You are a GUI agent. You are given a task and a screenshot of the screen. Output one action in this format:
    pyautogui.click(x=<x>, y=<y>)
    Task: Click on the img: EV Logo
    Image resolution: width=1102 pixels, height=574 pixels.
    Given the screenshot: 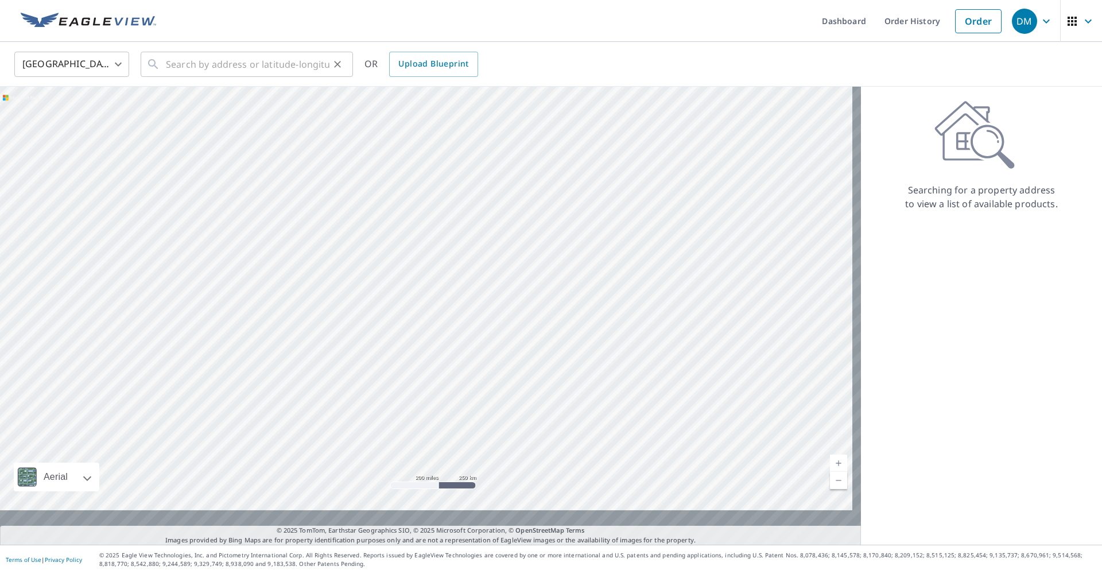 What is the action you would take?
    pyautogui.click(x=88, y=21)
    